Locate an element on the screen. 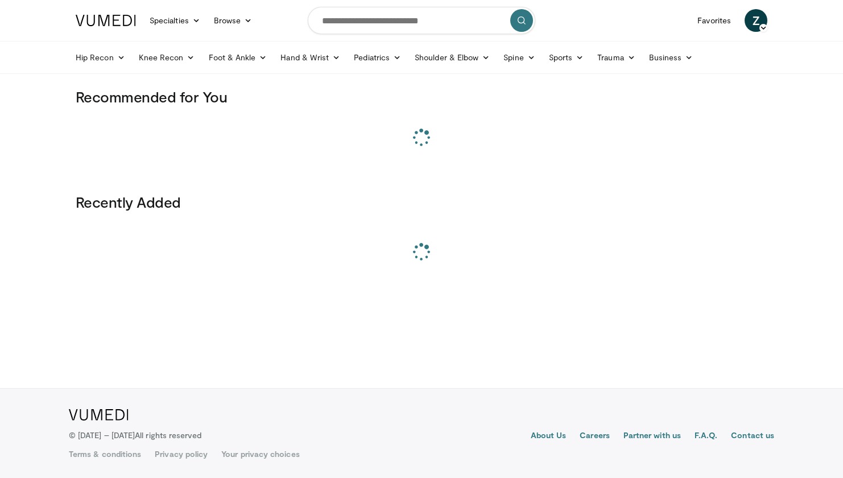 This screenshot has height=478, width=843. span: All rights reserved is located at coordinates (168, 435).